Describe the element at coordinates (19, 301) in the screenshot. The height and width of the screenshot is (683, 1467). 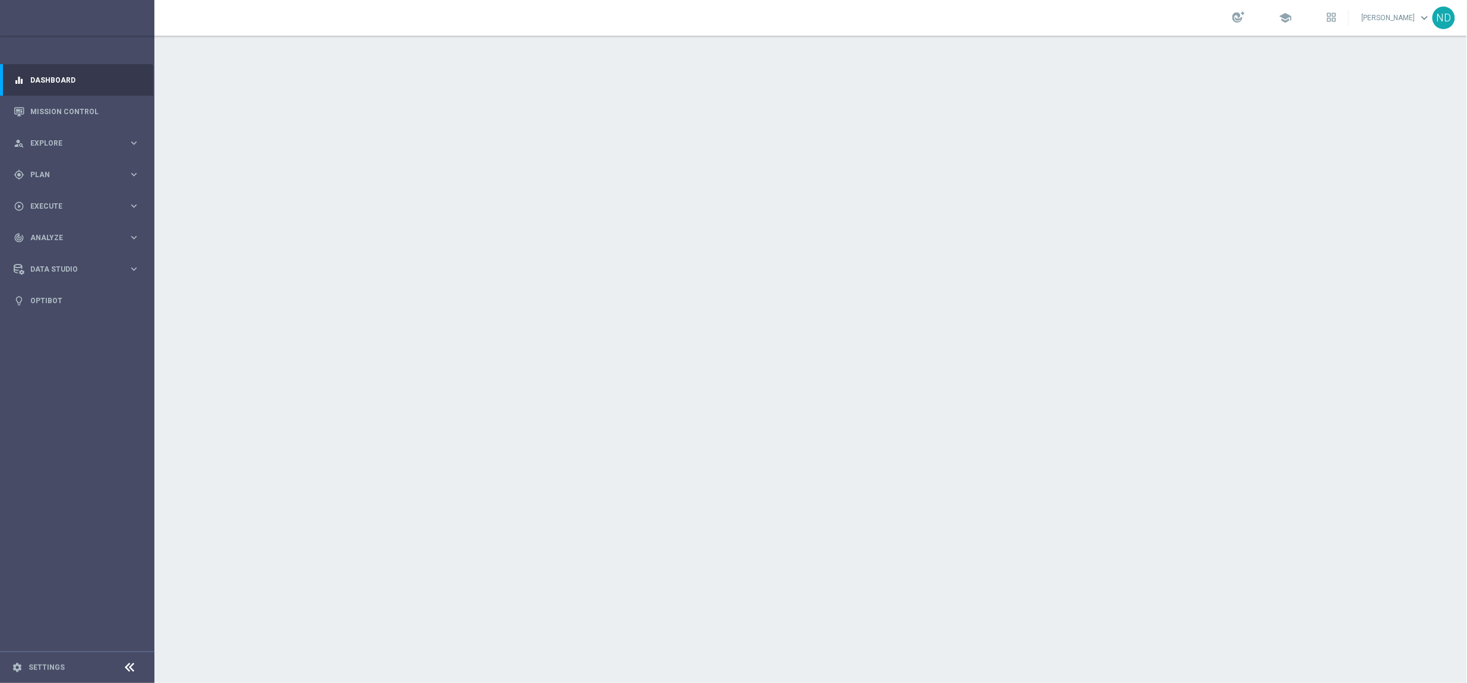
I see `i: lightbulb` at that location.